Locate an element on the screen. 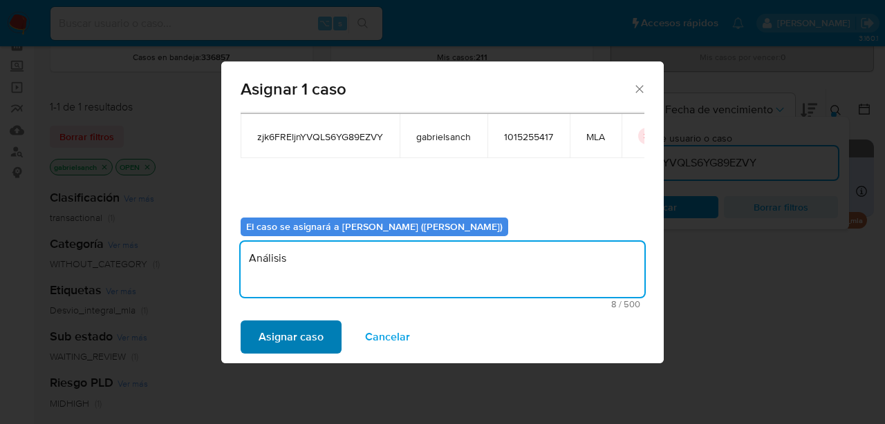 Image resolution: width=885 pixels, height=424 pixels. span: 1015255417 is located at coordinates (528, 137).